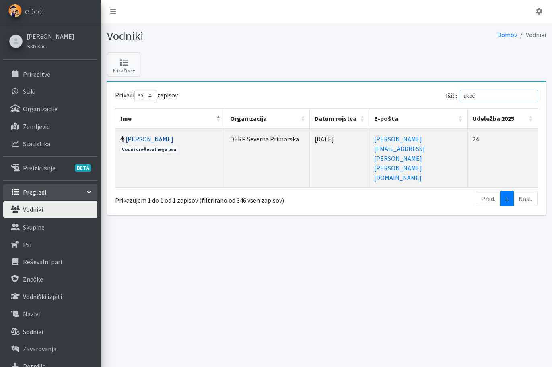 This screenshot has height=367, width=552. What do you see at coordinates (146, 96) in the screenshot?
I see `select: Prikažizapisov` at bounding box center [146, 96].